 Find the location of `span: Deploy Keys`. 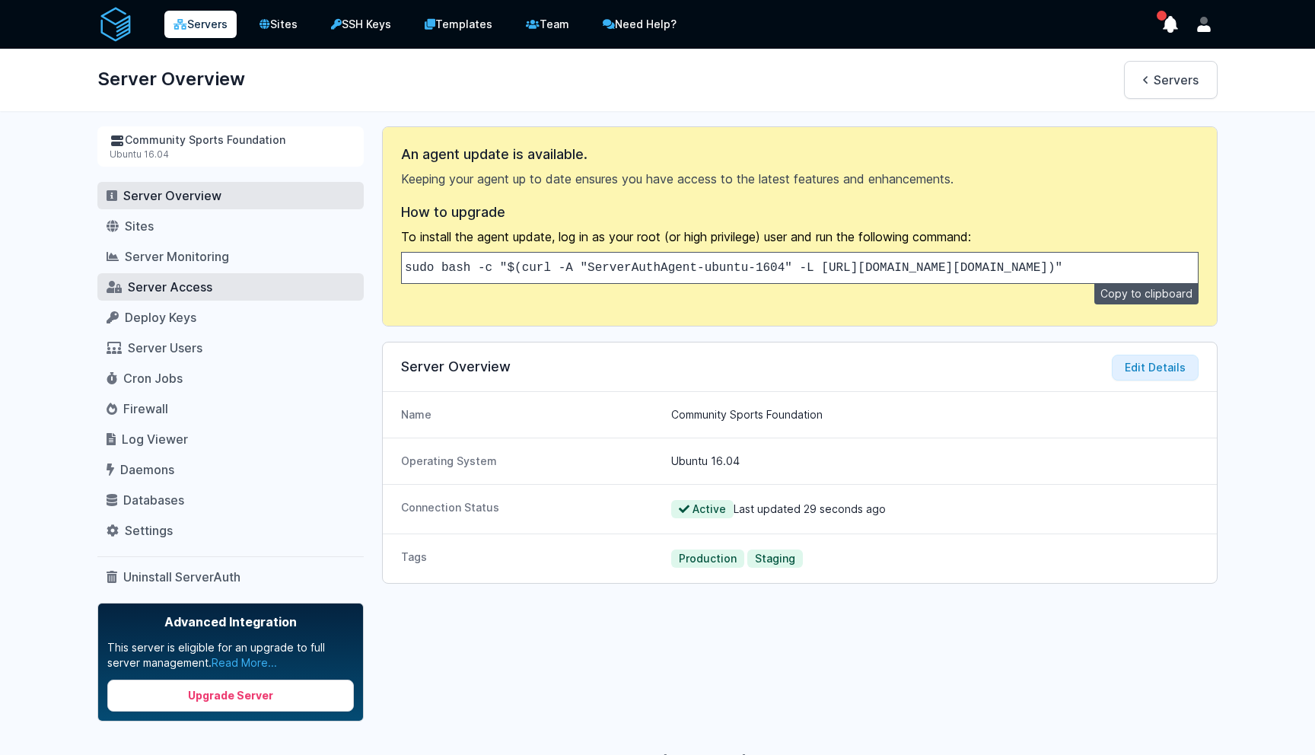

span: Deploy Keys is located at coordinates (161, 317).